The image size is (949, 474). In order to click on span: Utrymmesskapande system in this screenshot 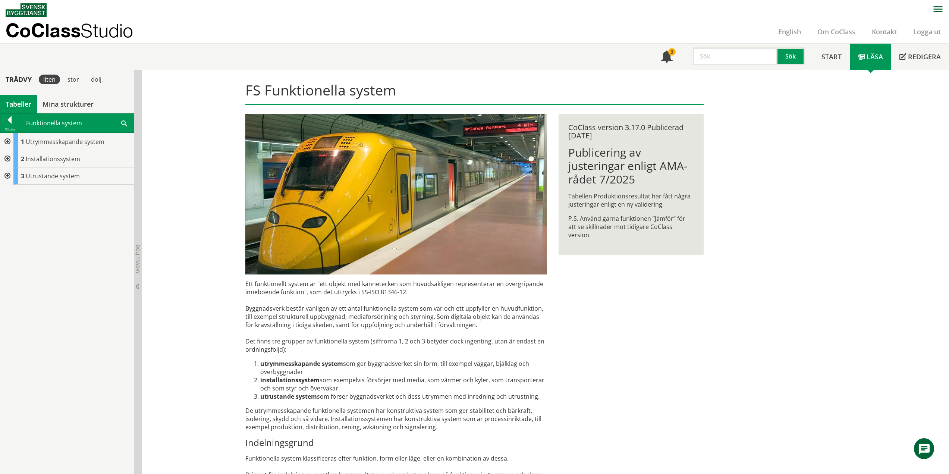, I will do `click(65, 142)`.